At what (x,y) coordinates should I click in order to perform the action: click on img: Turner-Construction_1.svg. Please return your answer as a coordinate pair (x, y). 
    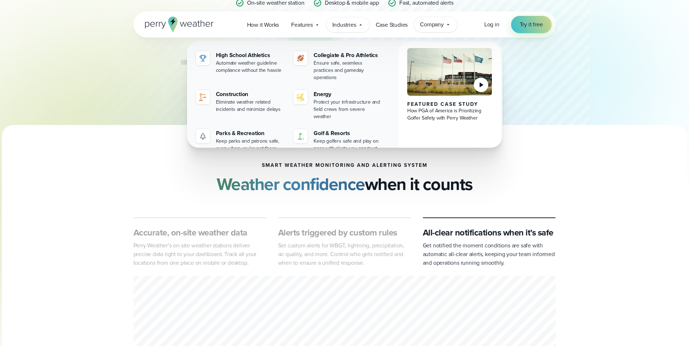
    Looking at the image, I should click on (220, 72).